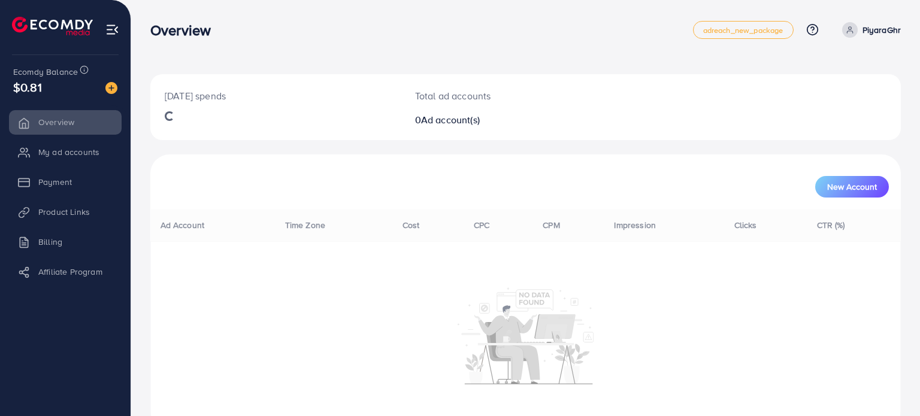 The height and width of the screenshot is (416, 920). I want to click on span: Ecomdy Balance, so click(46, 72).